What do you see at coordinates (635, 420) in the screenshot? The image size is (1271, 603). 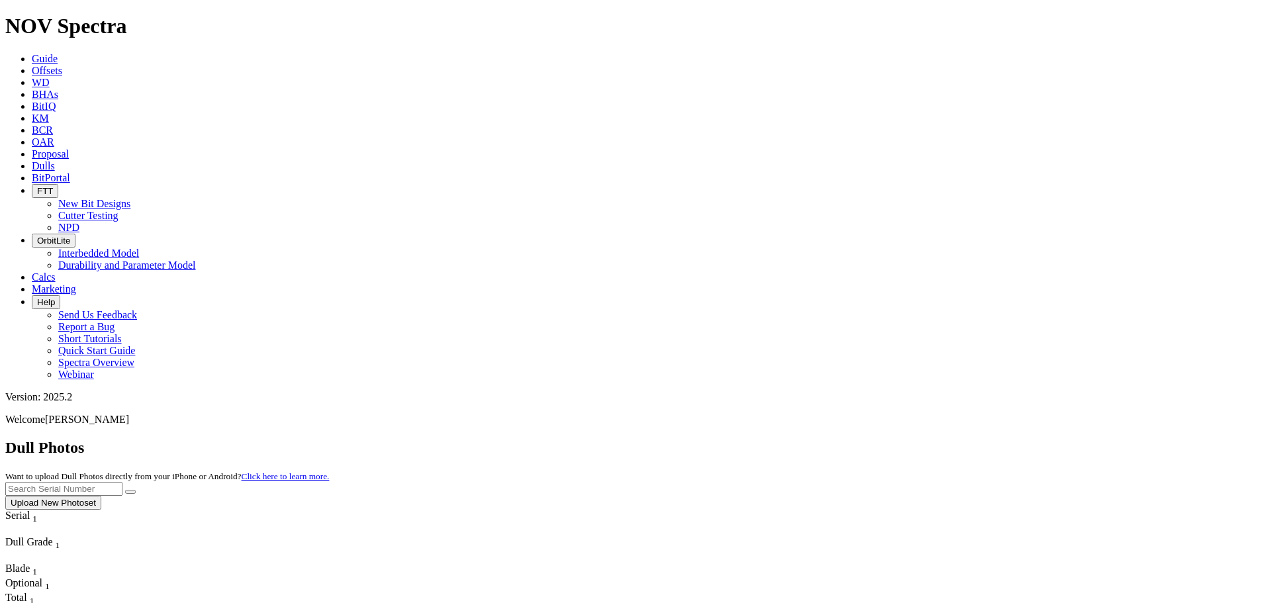 I see `p: Welcome` at bounding box center [635, 420].